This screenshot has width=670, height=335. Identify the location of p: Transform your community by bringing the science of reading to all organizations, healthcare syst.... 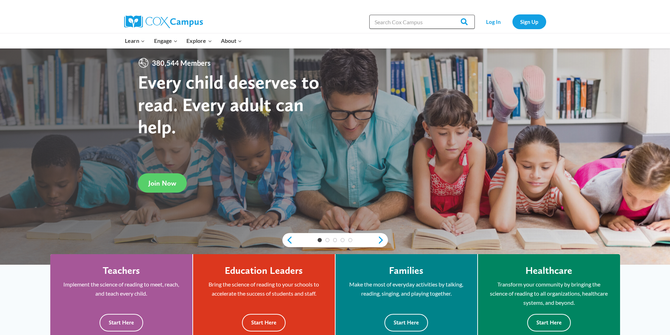
(549, 293).